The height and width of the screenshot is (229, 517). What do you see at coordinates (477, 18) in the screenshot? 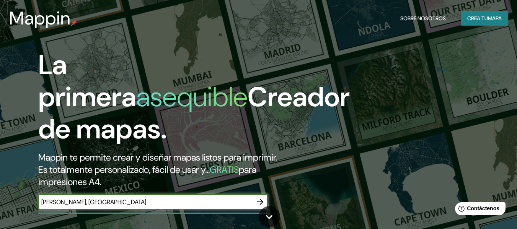
I see `font: Crea tu` at bounding box center [477, 18].